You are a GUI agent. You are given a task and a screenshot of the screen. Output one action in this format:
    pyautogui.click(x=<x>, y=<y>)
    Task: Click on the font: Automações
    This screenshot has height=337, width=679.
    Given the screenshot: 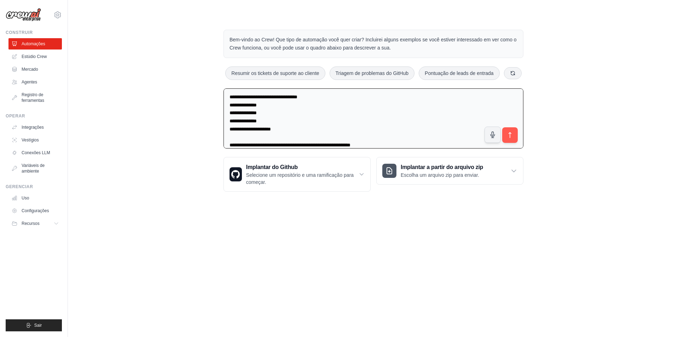 What is the action you would take?
    pyautogui.click(x=33, y=44)
    